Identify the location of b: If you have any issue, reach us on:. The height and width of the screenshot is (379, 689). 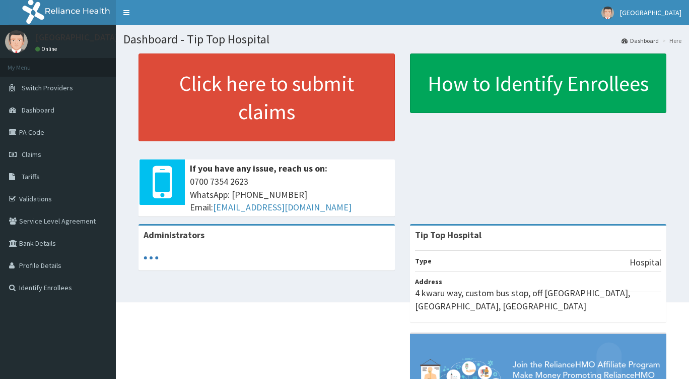
(259, 168).